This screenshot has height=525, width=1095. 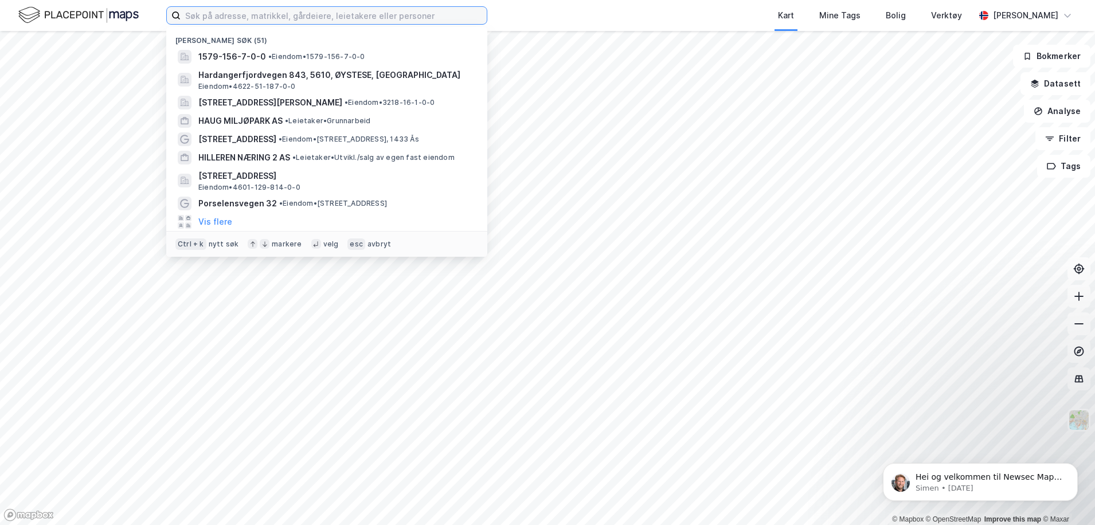 I want to click on span: Eiendom • 3218-16-1-0-0, so click(x=389, y=103).